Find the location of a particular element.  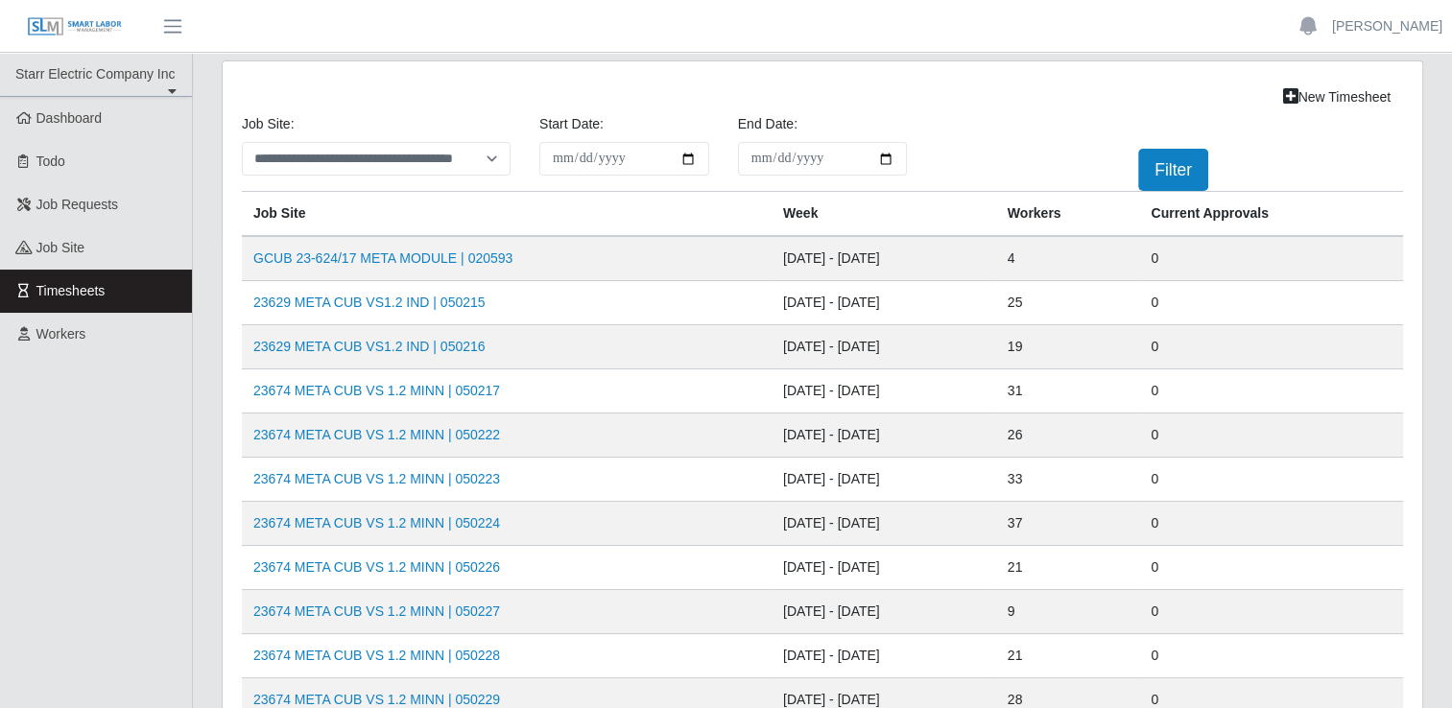

a: New Timesheet is located at coordinates (1337, 97).